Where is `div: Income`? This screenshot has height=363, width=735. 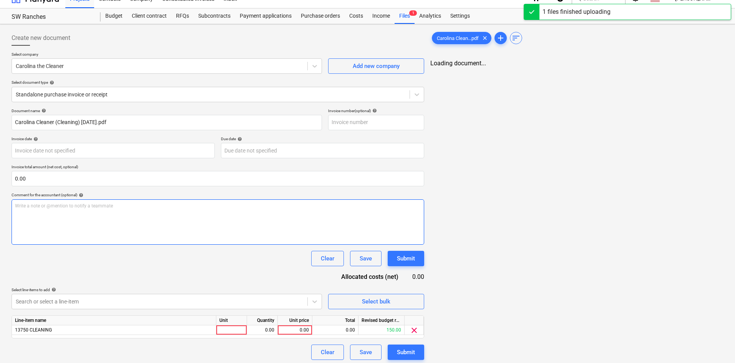 div: Income is located at coordinates (381, 16).